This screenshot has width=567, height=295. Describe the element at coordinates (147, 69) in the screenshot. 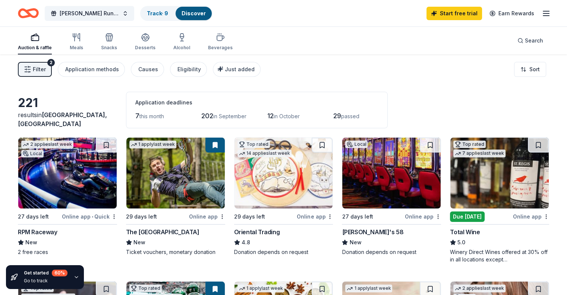

I see `button: Causes` at that location.